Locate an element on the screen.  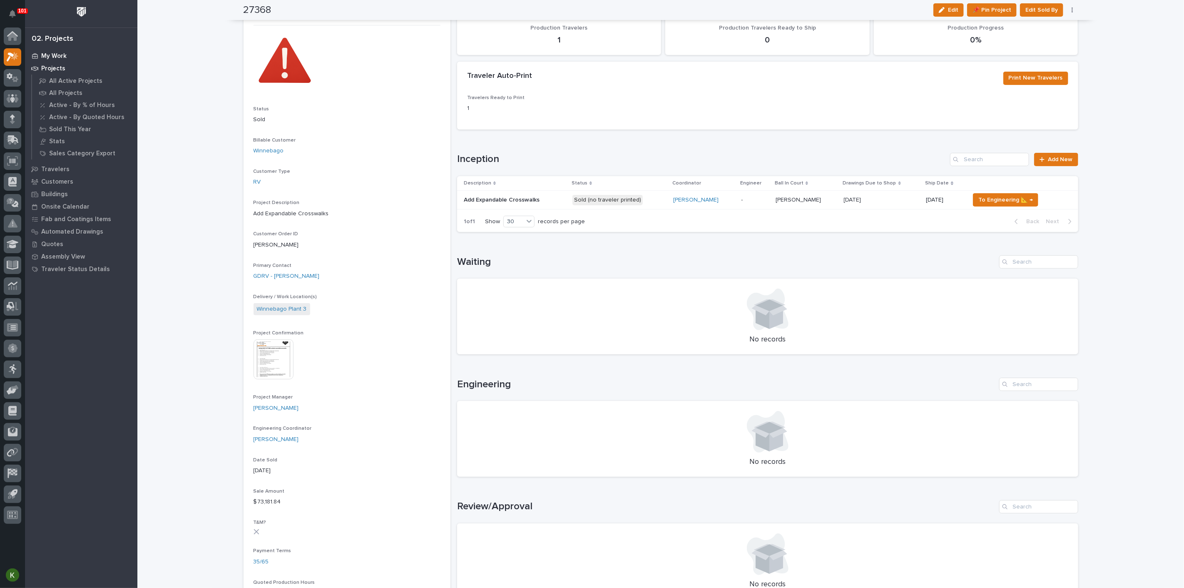
span: Print New Travelers is located at coordinates (1036, 78).